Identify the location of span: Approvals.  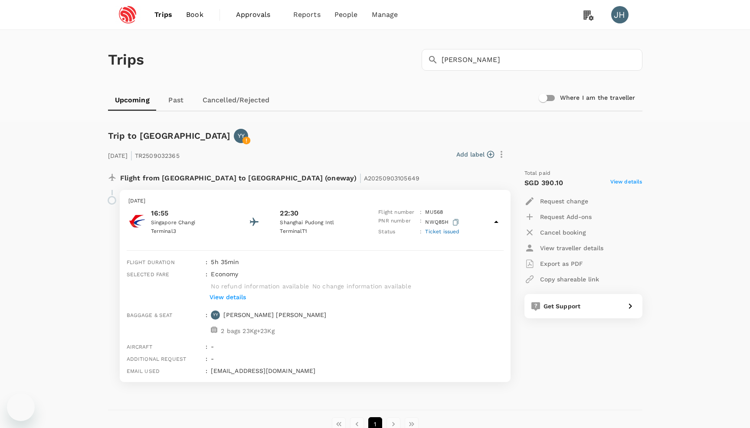
(258, 15).